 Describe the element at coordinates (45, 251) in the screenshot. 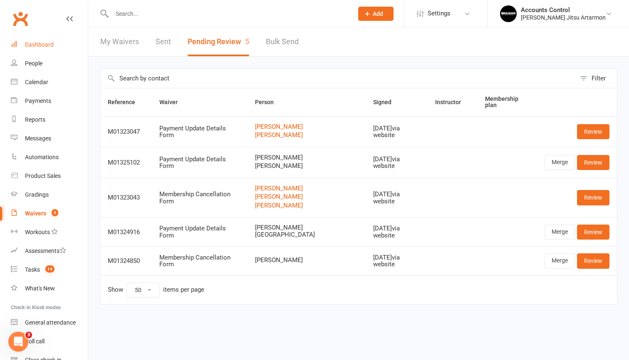

I see `div: Assessments` at that location.